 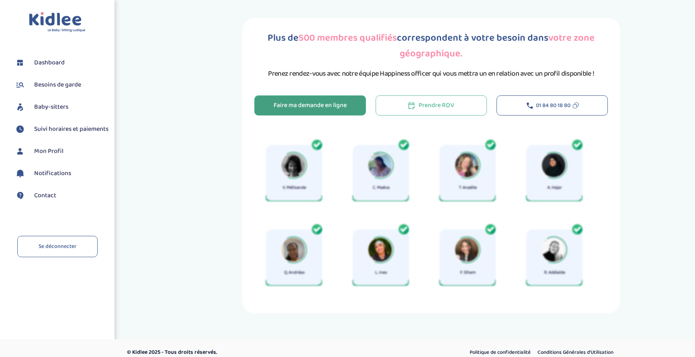 What do you see at coordinates (497, 46) in the screenshot?
I see `span: votre zone géographique.` at bounding box center [497, 46].